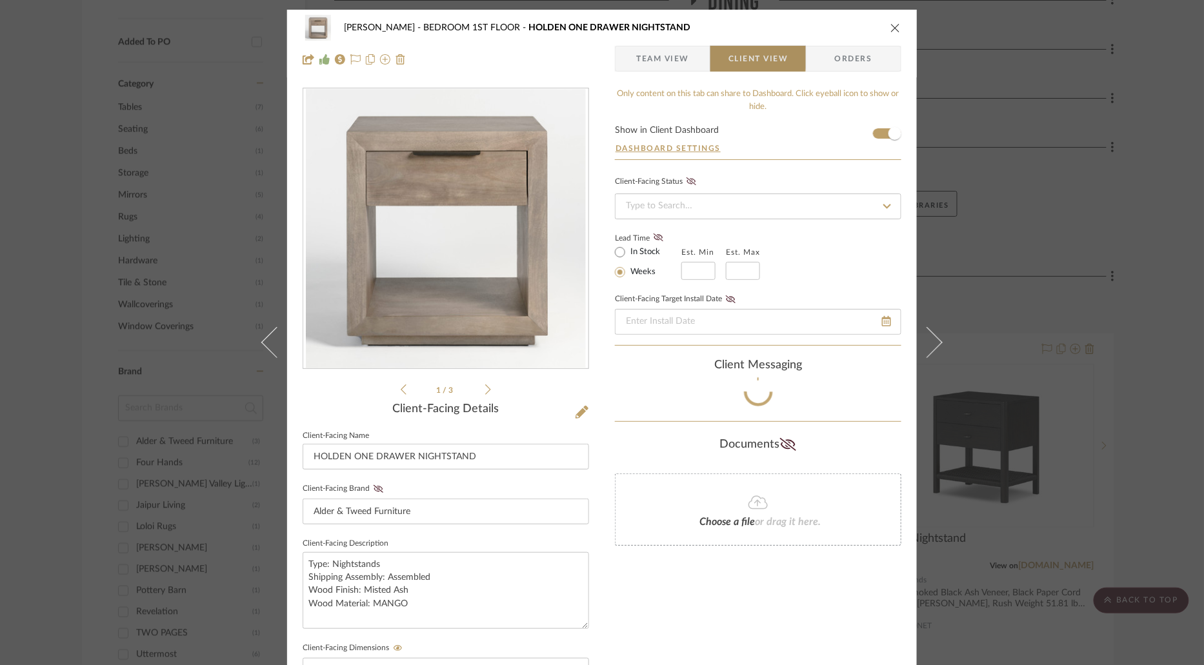 This screenshot has height=665, width=1204. I want to click on span: BEDROOM 1ST FLOOR, so click(476, 28).